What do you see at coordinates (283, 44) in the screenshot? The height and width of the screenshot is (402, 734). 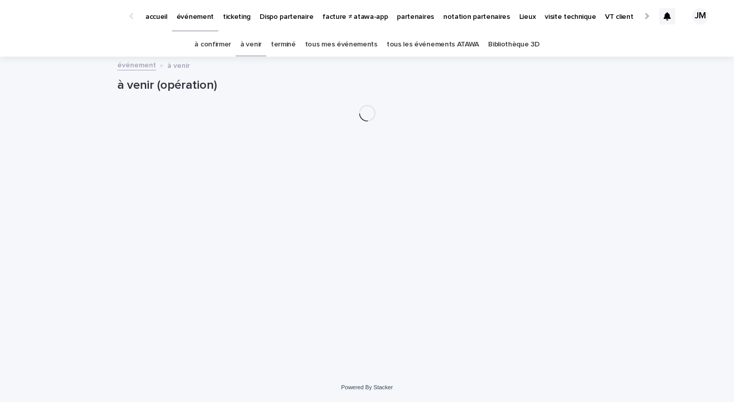 I see `a: terminé` at bounding box center [283, 44].